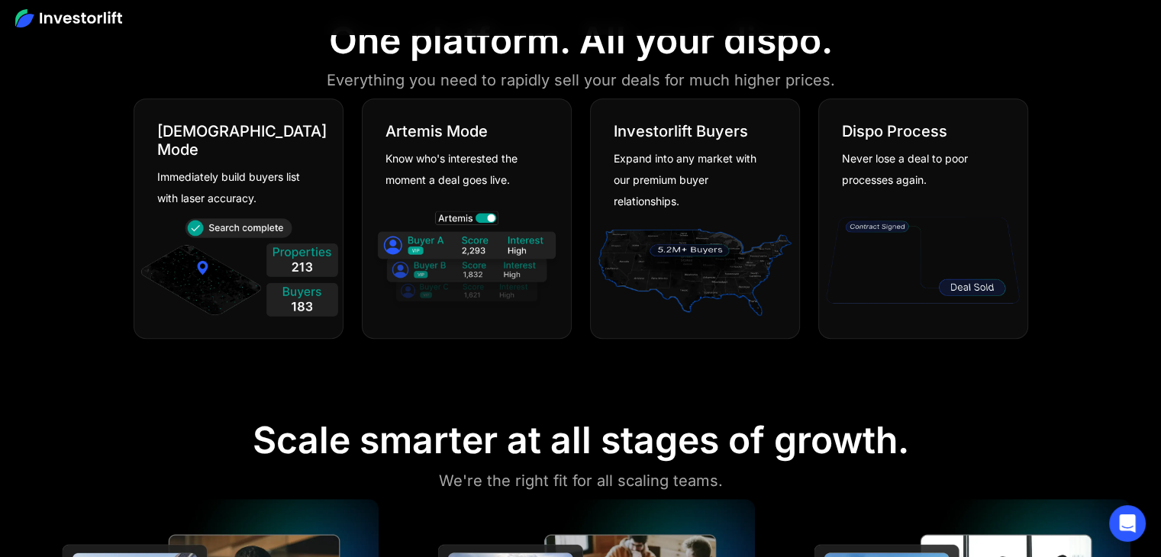 The width and height of the screenshot is (1161, 557). What do you see at coordinates (233, 188) in the screenshot?
I see `div: Immediately build buyers list with laser accuracy.` at bounding box center [233, 188].